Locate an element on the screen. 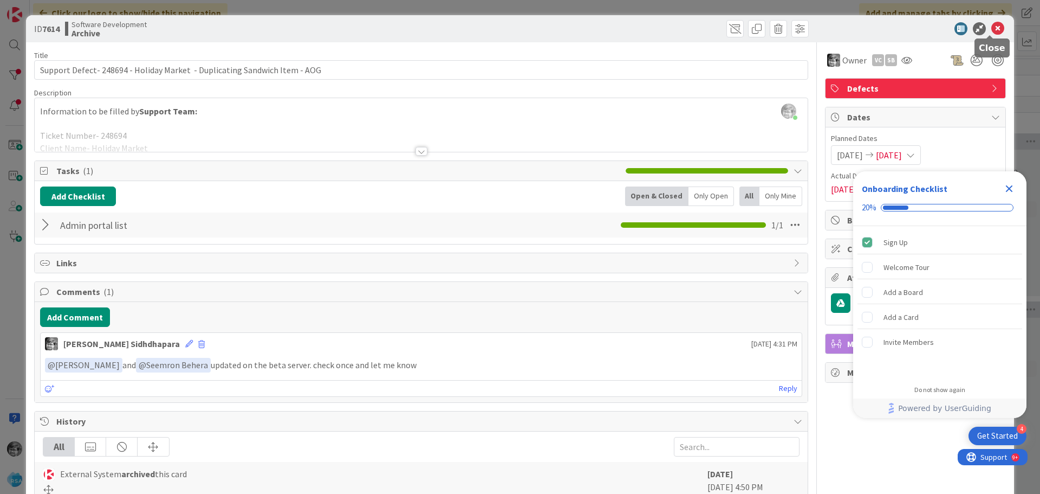  b: archived is located at coordinates (138, 474).